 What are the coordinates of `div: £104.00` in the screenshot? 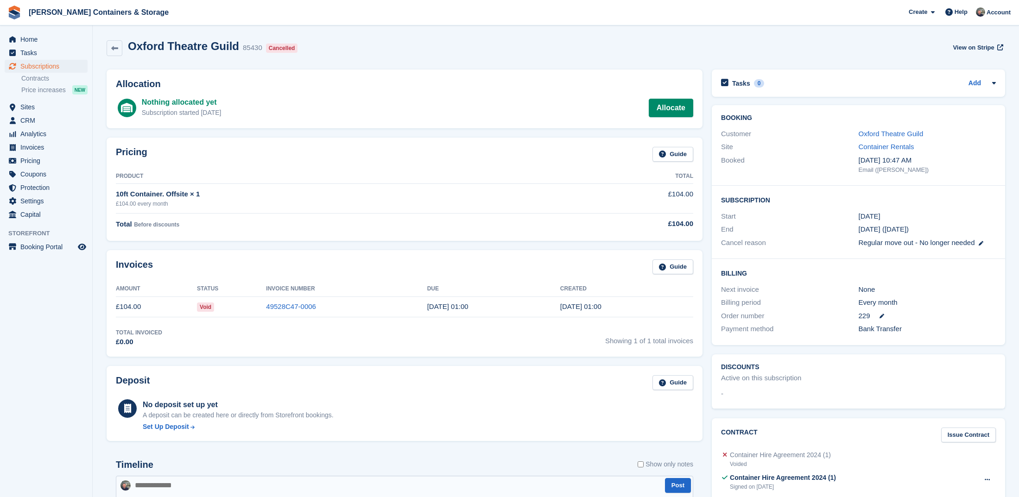 It's located at (626, 224).